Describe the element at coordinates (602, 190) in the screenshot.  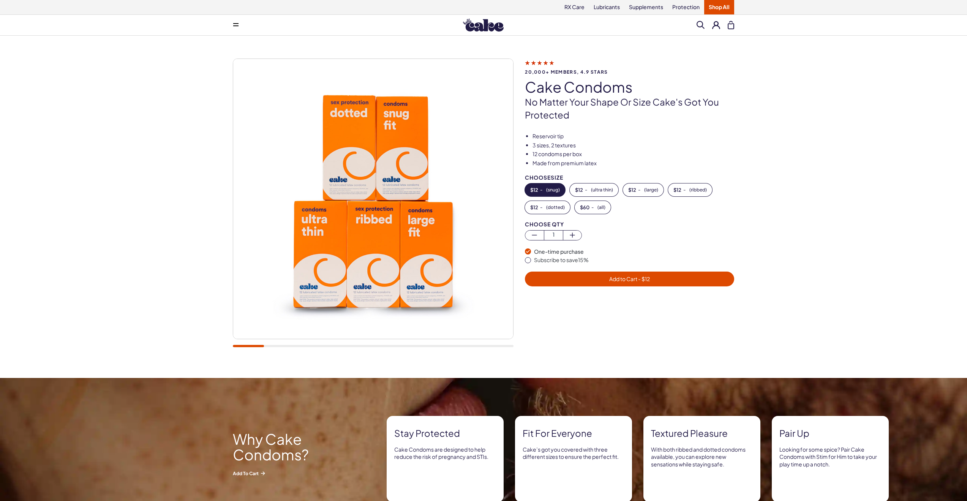
I see `span: ( ultra thin )` at that location.